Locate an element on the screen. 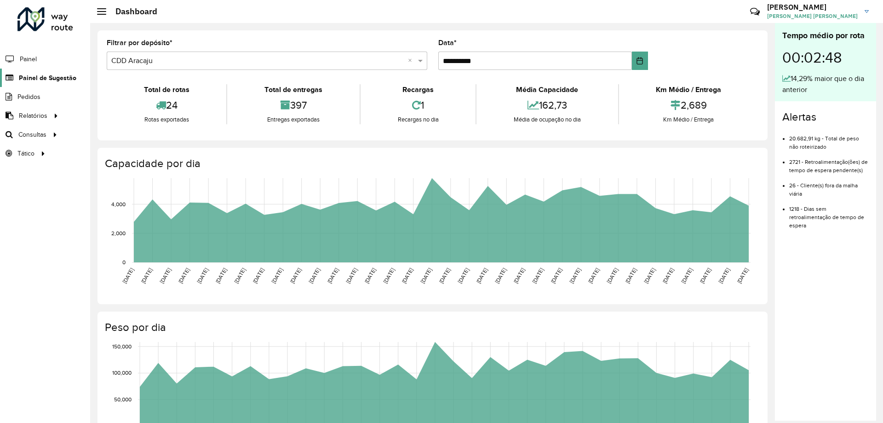  span: Pedidos is located at coordinates (29, 97).